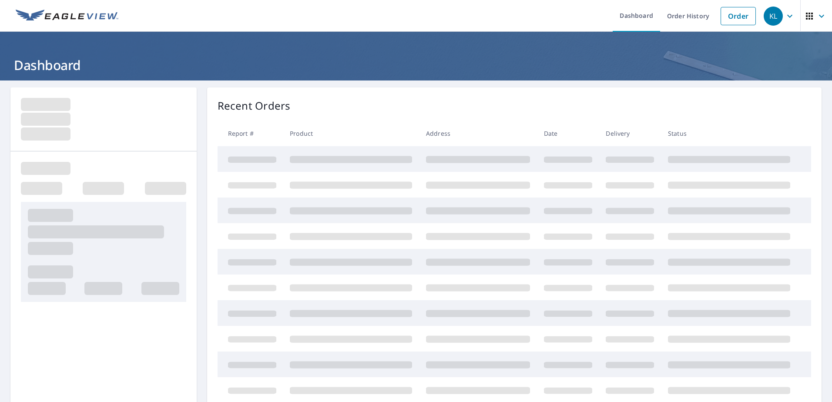 The image size is (832, 402). What do you see at coordinates (478, 133) in the screenshot?
I see `th: Address` at bounding box center [478, 133].